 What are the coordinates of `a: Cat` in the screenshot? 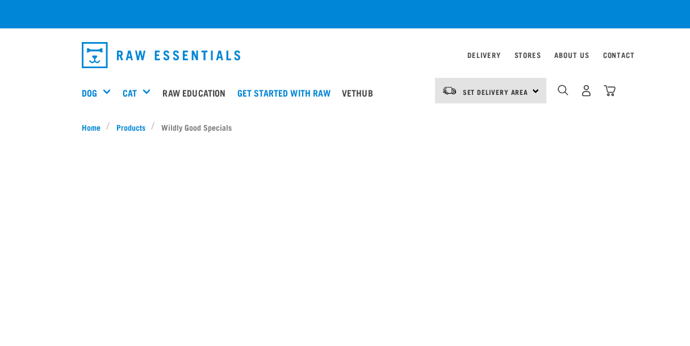 It's located at (129, 93).